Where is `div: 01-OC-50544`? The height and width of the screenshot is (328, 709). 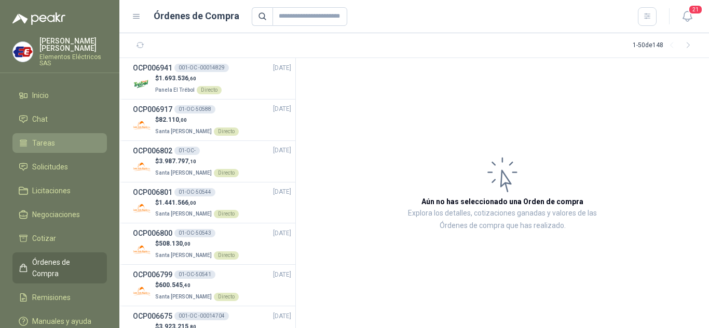 div: 01-OC-50544 is located at coordinates (195, 192).